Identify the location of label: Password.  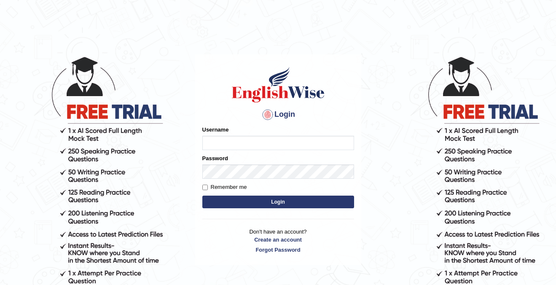
(215, 158).